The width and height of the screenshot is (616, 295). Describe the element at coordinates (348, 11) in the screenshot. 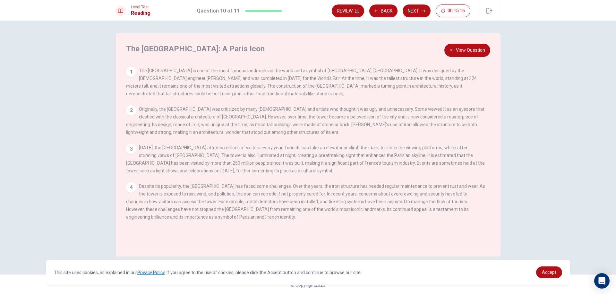

I see `button: Review` at that location.